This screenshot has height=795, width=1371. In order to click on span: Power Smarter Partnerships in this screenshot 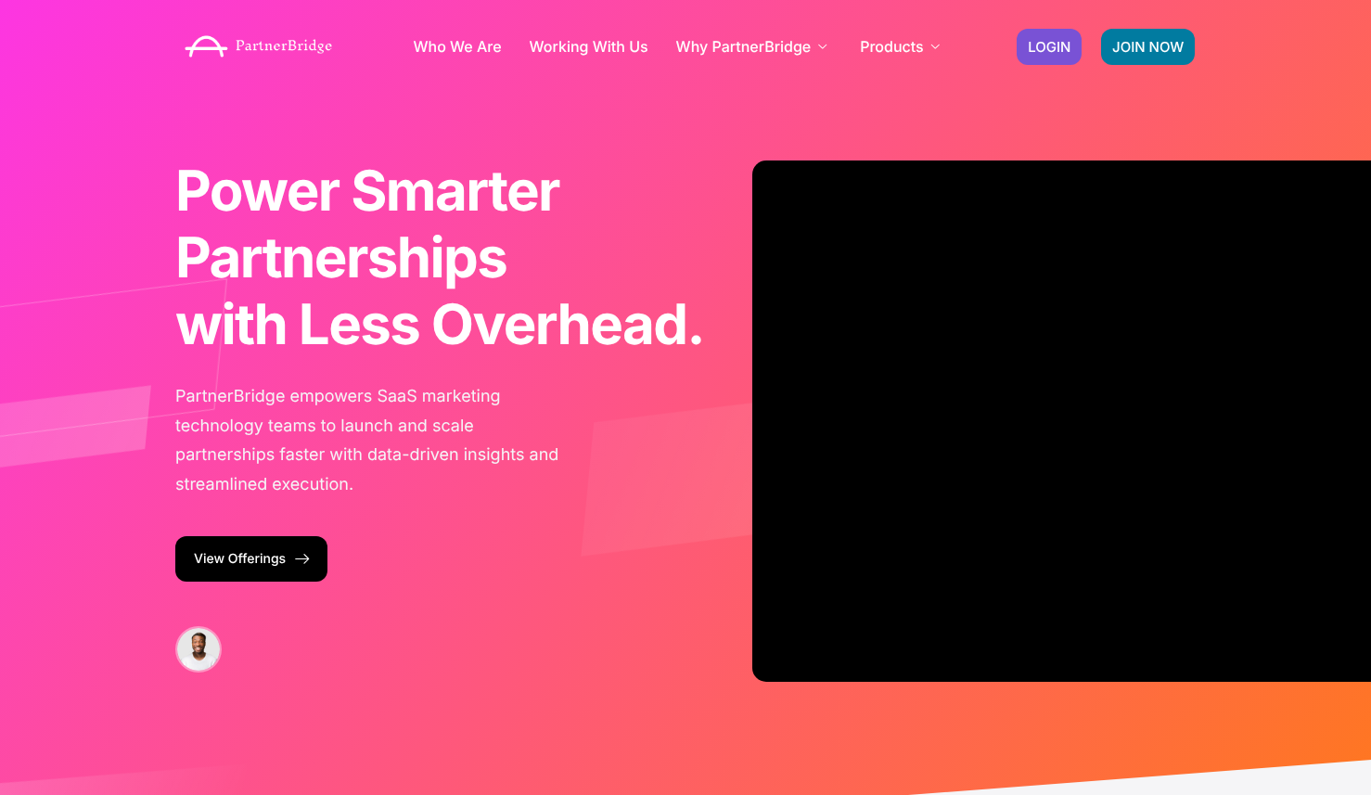, I will do `click(367, 225)`.